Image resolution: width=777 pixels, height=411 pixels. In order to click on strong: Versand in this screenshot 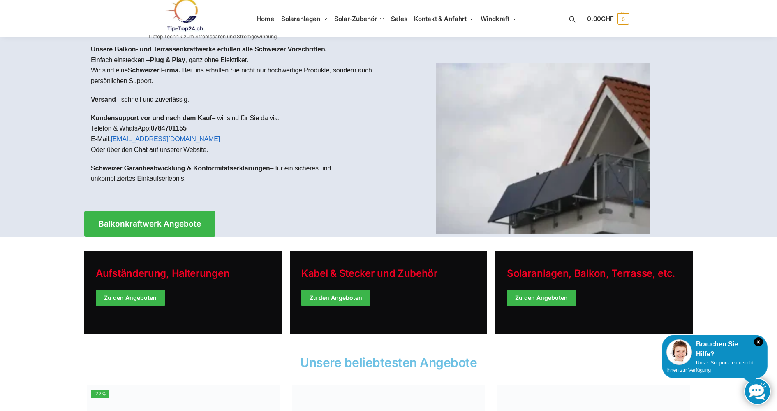, I will do `click(103, 99)`.